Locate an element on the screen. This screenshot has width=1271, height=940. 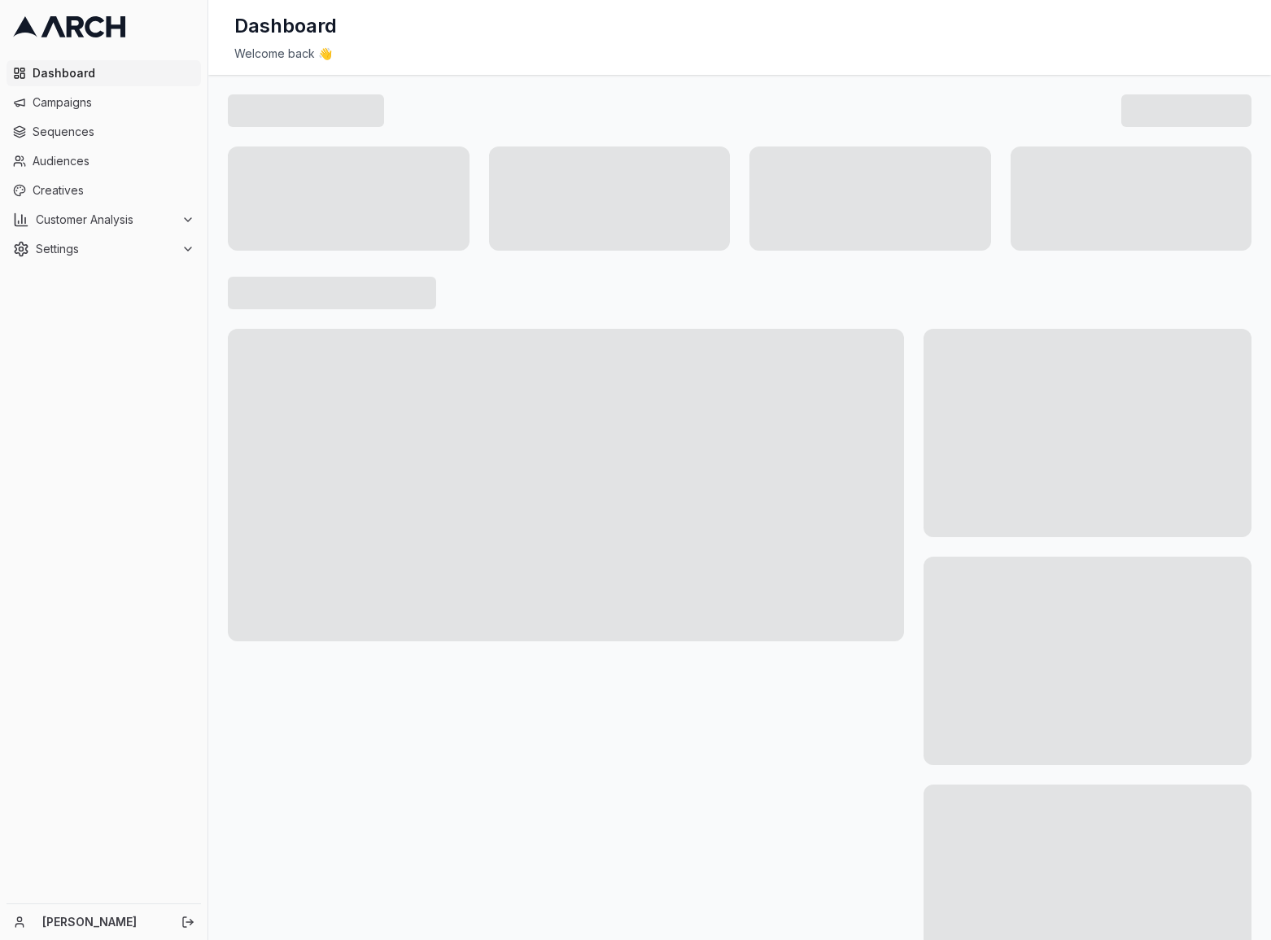
button: Settings is located at coordinates (103, 249).